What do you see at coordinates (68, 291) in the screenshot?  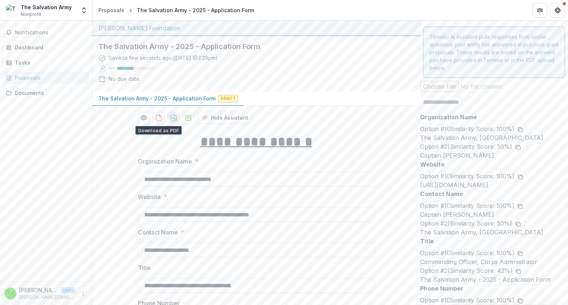 I see `p: User` at bounding box center [68, 291].